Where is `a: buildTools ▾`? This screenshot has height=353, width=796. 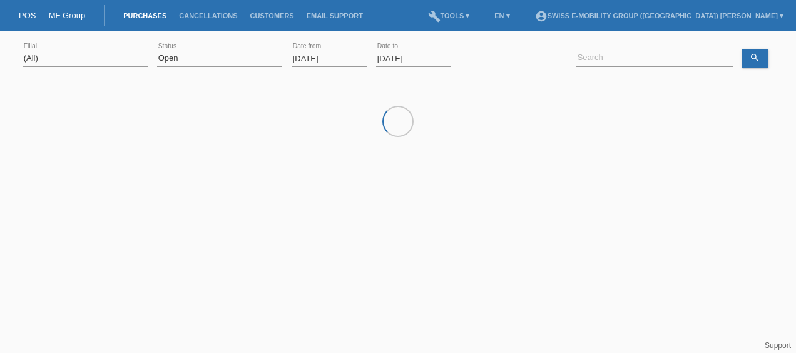 a: buildTools ▾ is located at coordinates (449, 16).